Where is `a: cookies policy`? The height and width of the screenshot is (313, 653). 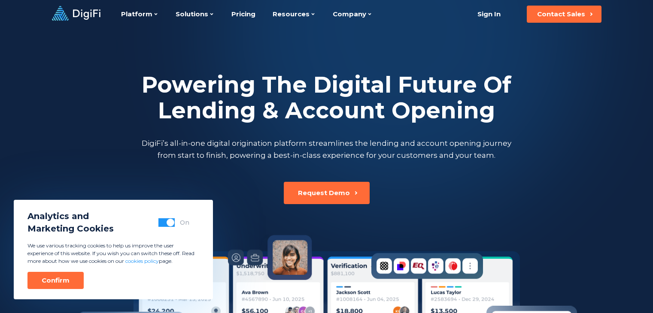 a: cookies policy is located at coordinates (142, 261).